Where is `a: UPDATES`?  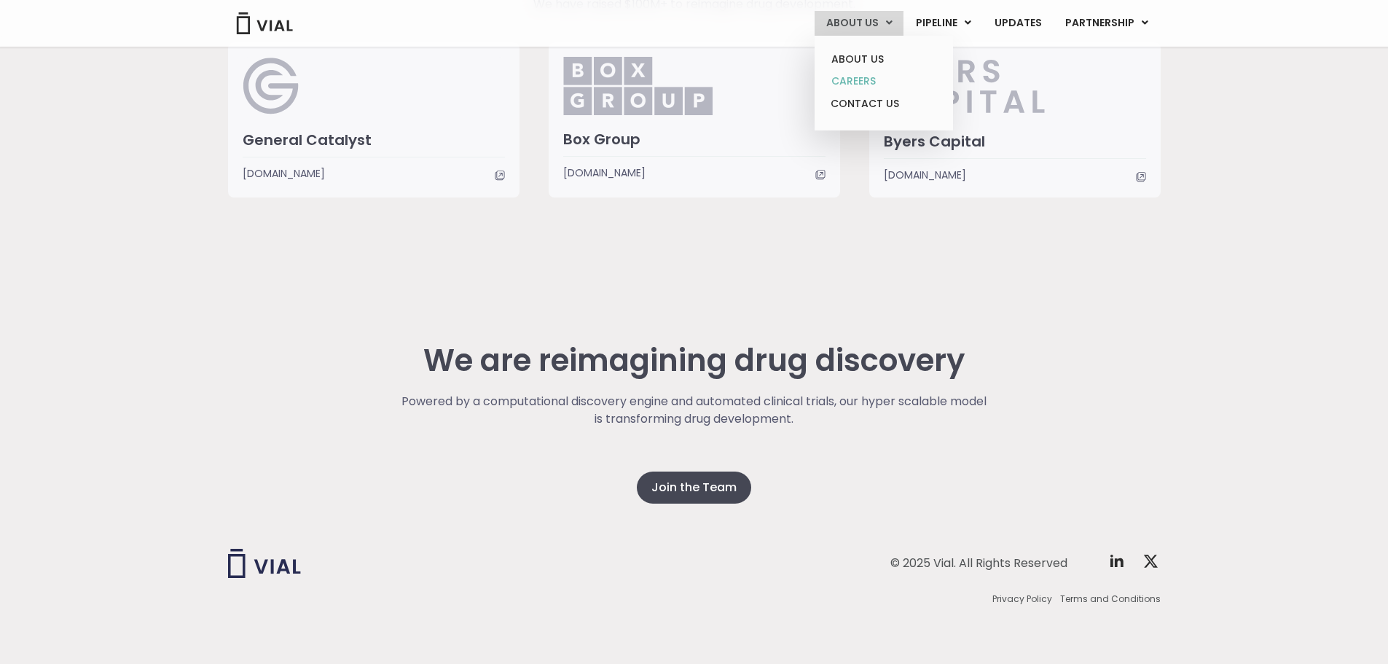 a: UPDATES is located at coordinates (1018, 23).